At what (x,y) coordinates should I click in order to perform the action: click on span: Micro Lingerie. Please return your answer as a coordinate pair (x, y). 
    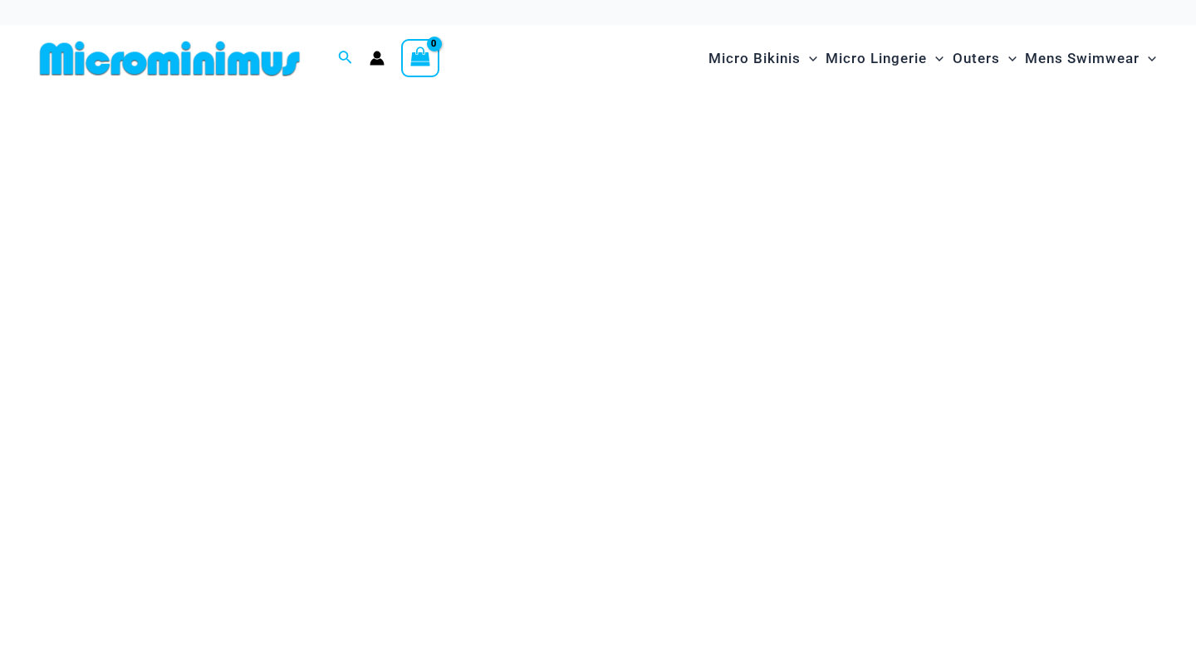
    Looking at the image, I should click on (876, 58).